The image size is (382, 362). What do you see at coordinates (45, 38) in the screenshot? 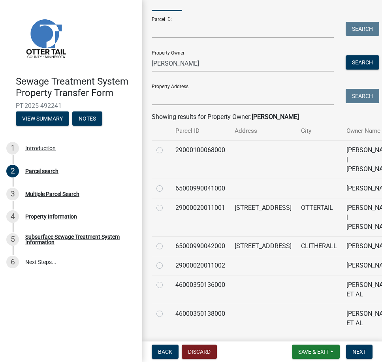
I see `img: Otter Tail County, Minnesota` at bounding box center [45, 38].